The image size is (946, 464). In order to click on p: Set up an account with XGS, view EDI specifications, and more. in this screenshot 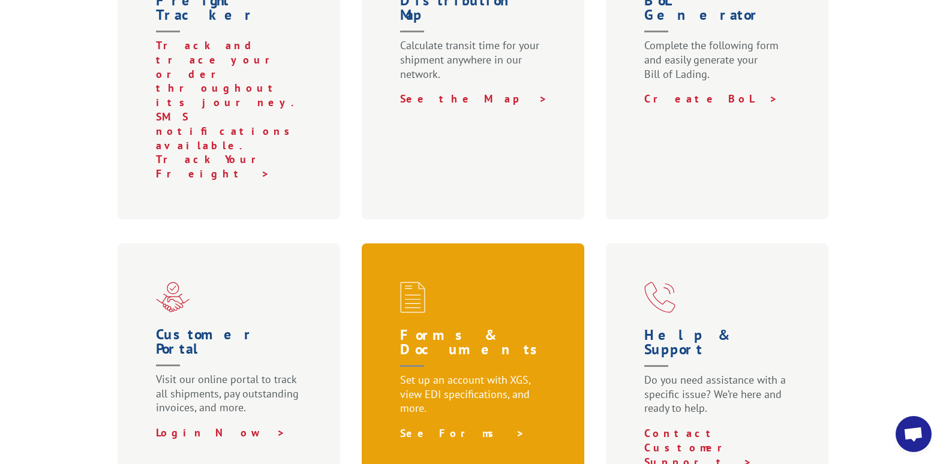, I will do `click(476, 399)`.